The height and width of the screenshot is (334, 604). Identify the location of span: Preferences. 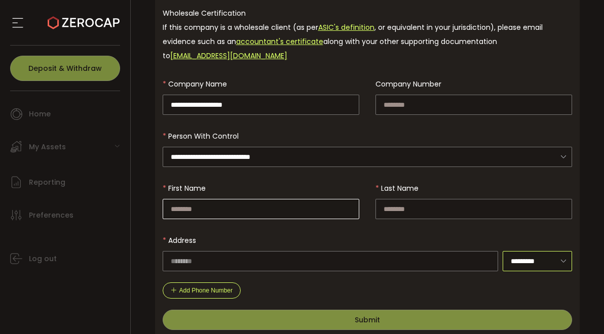
(51, 215).